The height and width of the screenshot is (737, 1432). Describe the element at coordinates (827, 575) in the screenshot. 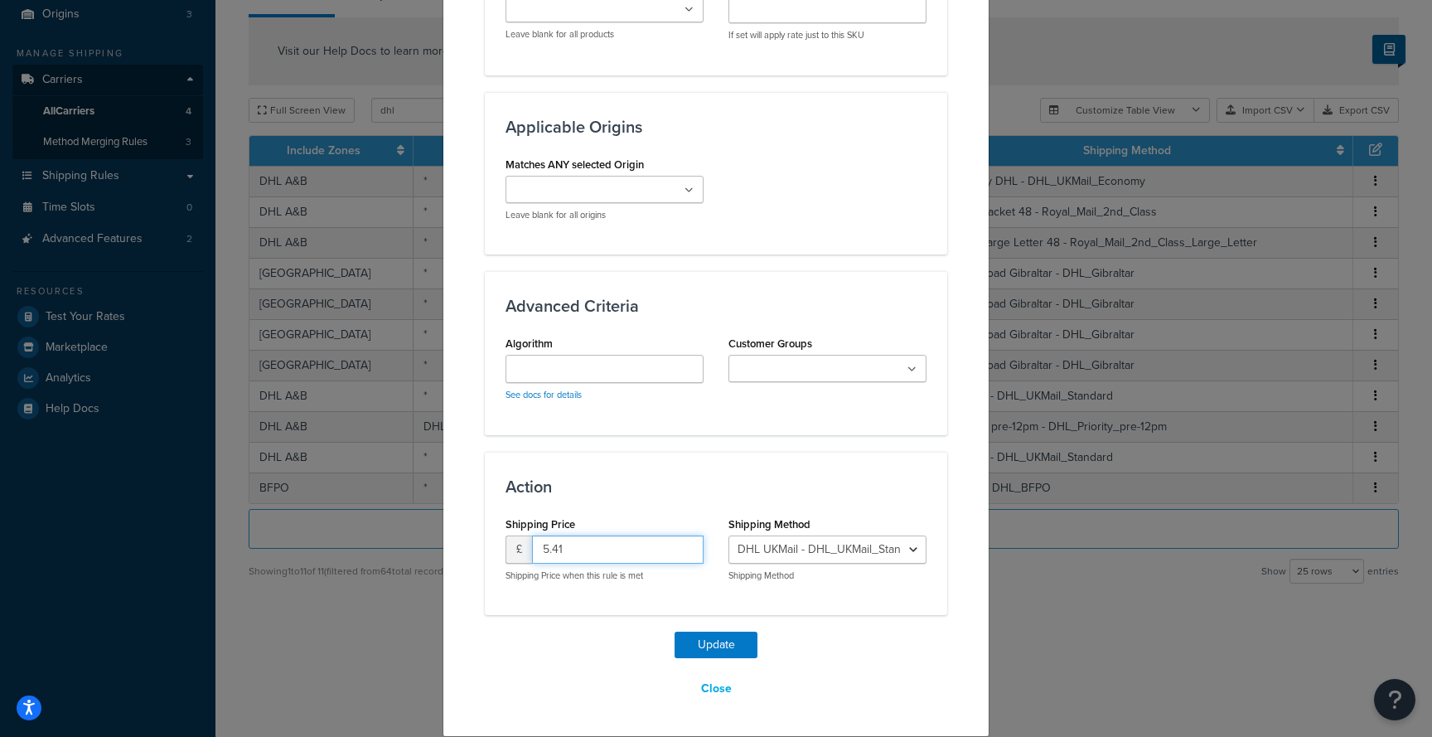

I see `p: Shipping Method` at that location.